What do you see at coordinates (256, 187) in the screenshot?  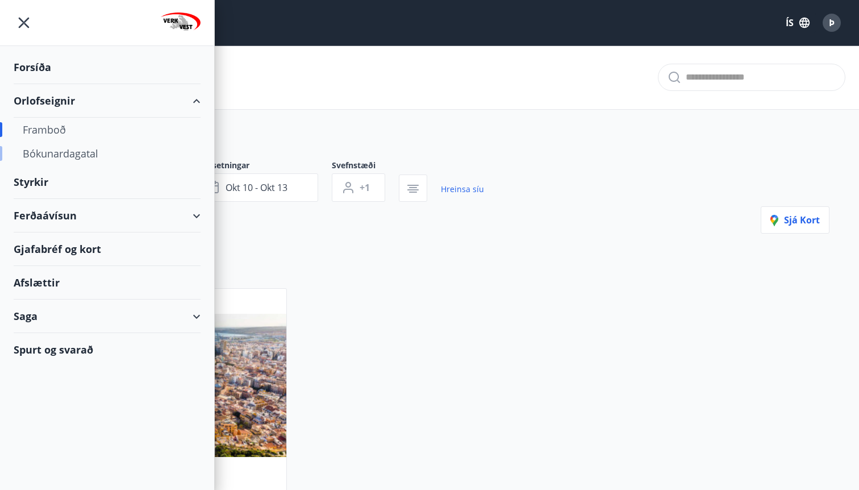 I see `span: okt 10 - okt 13` at bounding box center [256, 187].